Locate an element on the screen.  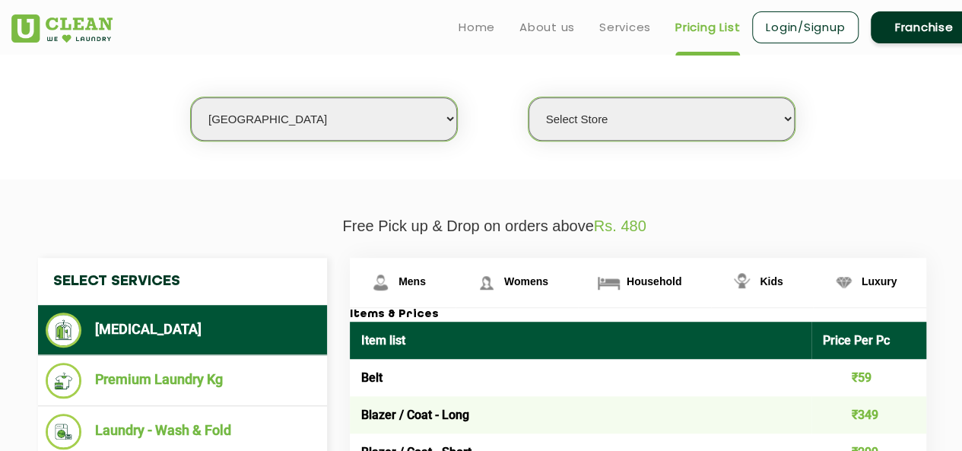
td: Belt is located at coordinates (580, 377).